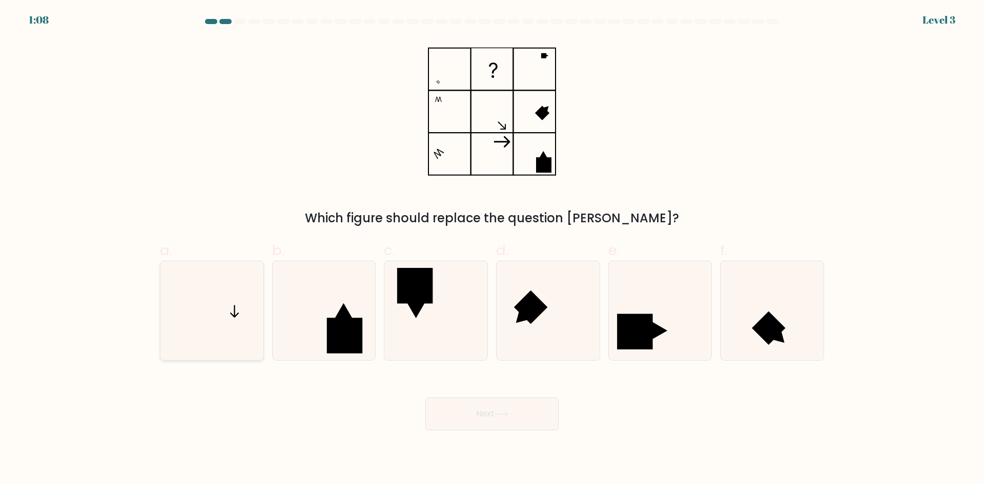  Describe the element at coordinates (389, 250) in the screenshot. I see `span: c.` at that location.